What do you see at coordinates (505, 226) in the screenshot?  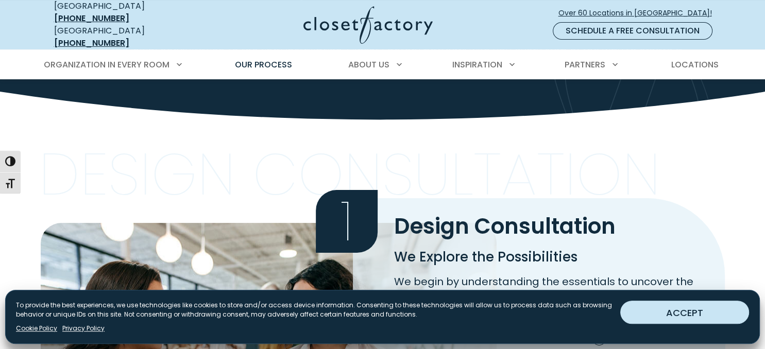 I see `span: Design Consultation` at bounding box center [505, 226].